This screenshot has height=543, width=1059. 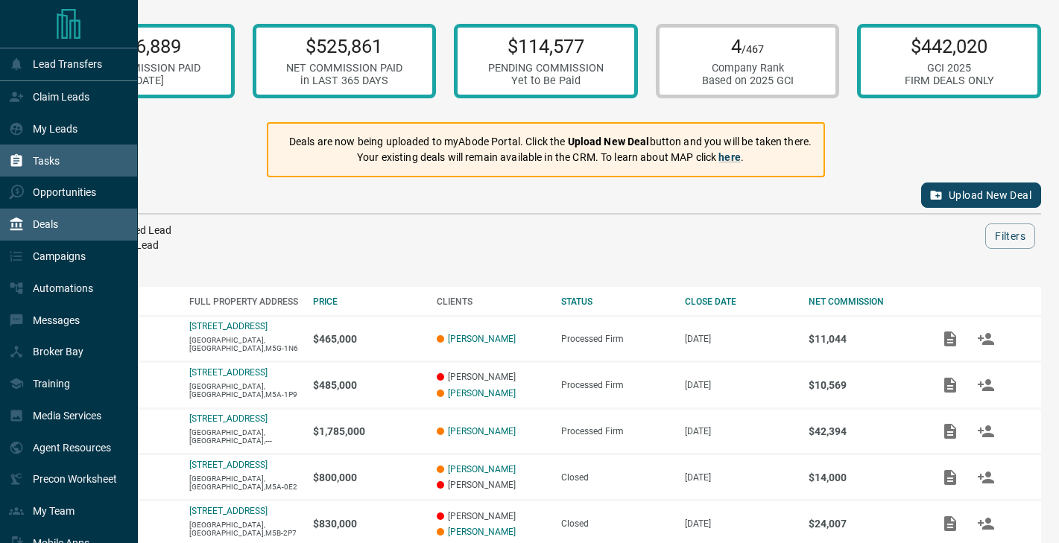 What do you see at coordinates (747, 80) in the screenshot?
I see `div: Based on 2025 GCI` at bounding box center [747, 80].